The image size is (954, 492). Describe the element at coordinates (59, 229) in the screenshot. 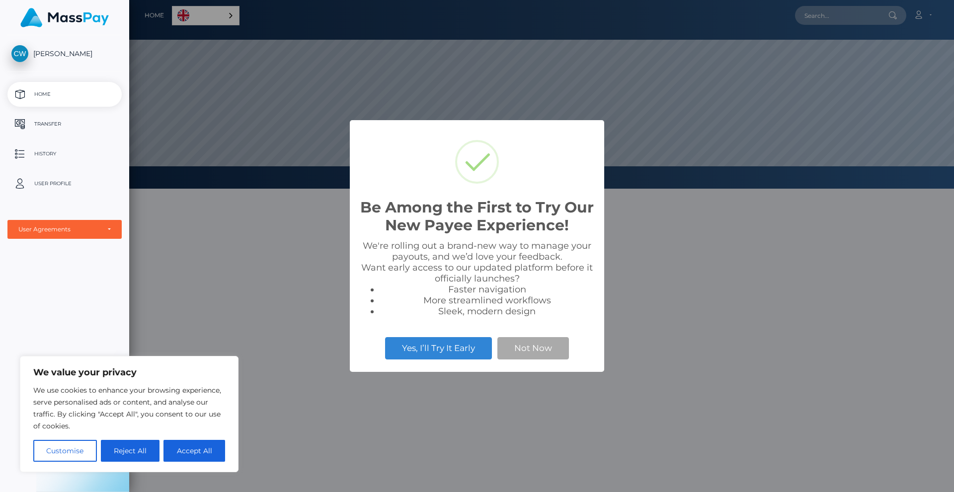

I see `div: User Agreements` at that location.